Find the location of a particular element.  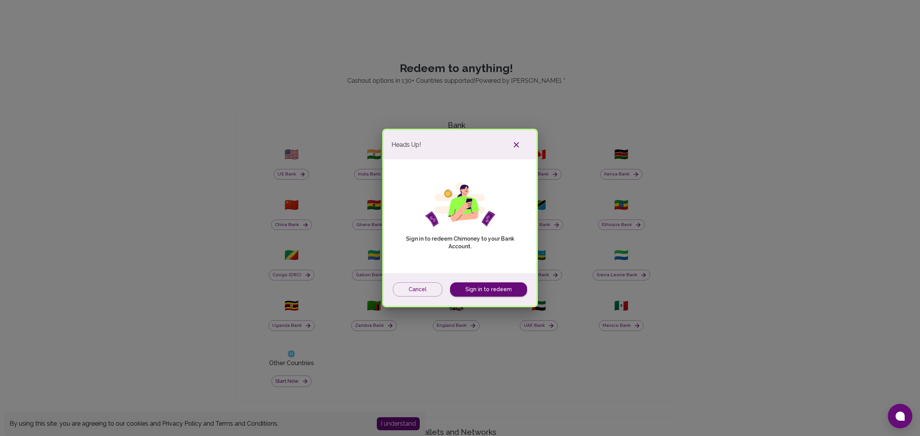

button: Open chat window is located at coordinates (900, 416).